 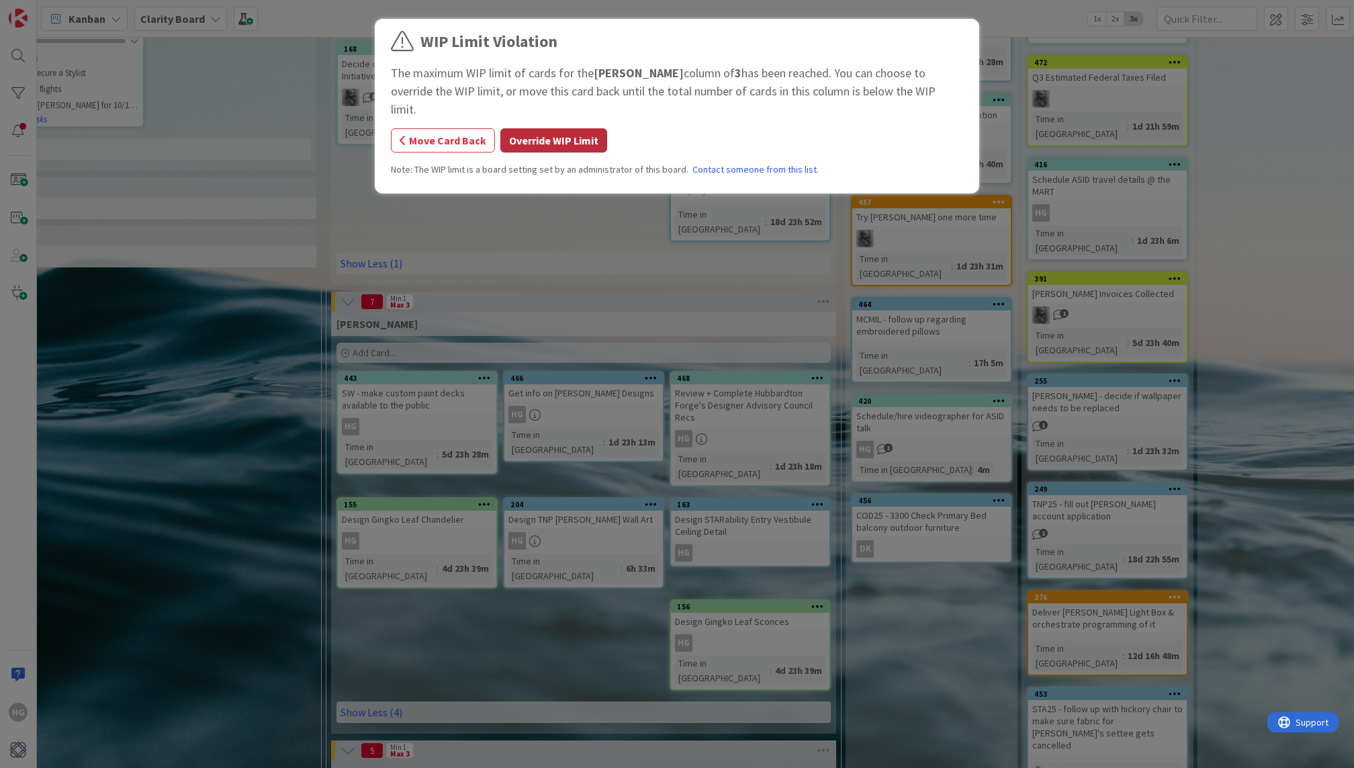 What do you see at coordinates (44, 10) in the screenshot?
I see `span: Support` at bounding box center [44, 10].